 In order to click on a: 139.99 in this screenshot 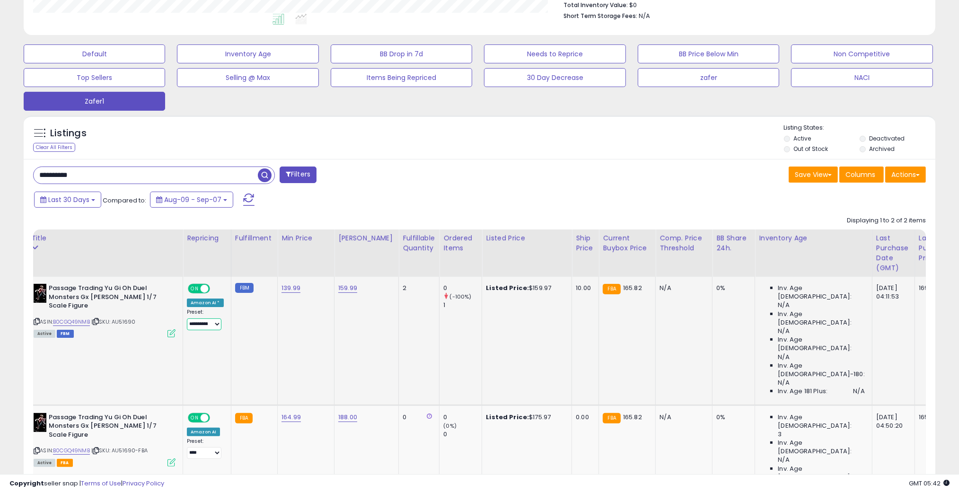, I will do `click(291, 288)`.